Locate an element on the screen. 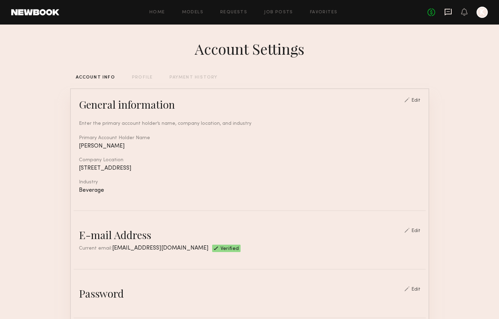 This screenshot has height=319, width=499. div: PAYMENT HISTORY is located at coordinates (193, 77).